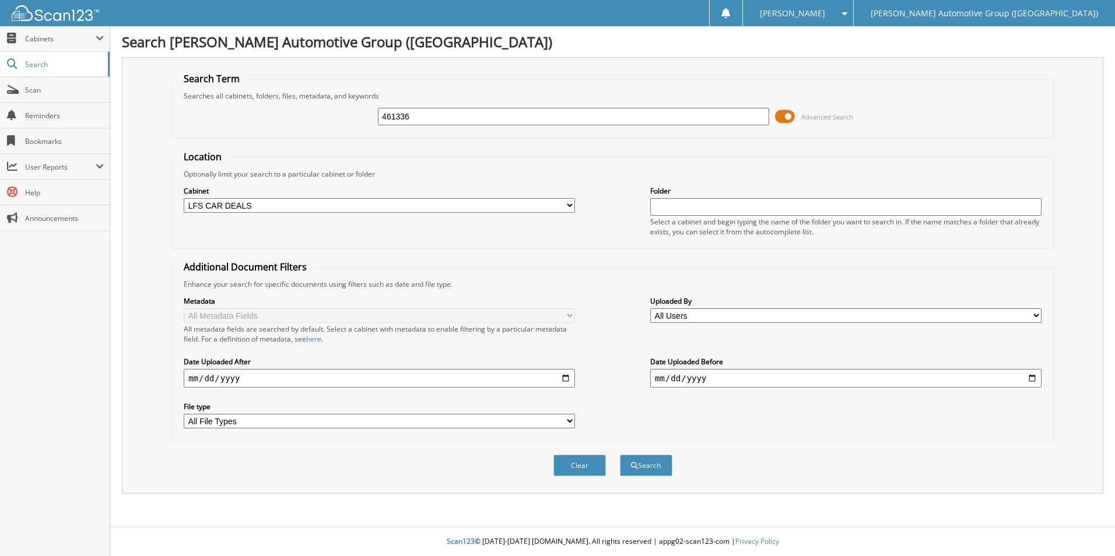  What do you see at coordinates (64, 141) in the screenshot?
I see `span: Bookmarks` at bounding box center [64, 141].